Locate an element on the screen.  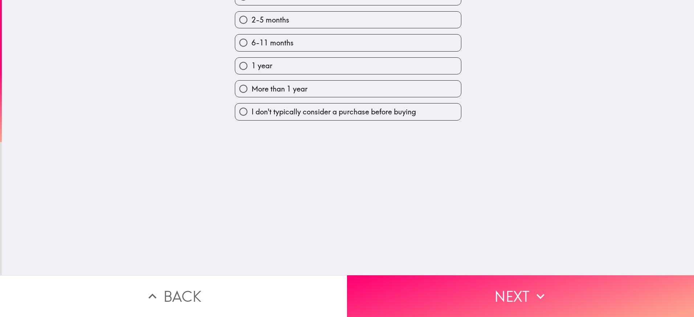
button: Next is located at coordinates (521, 296).